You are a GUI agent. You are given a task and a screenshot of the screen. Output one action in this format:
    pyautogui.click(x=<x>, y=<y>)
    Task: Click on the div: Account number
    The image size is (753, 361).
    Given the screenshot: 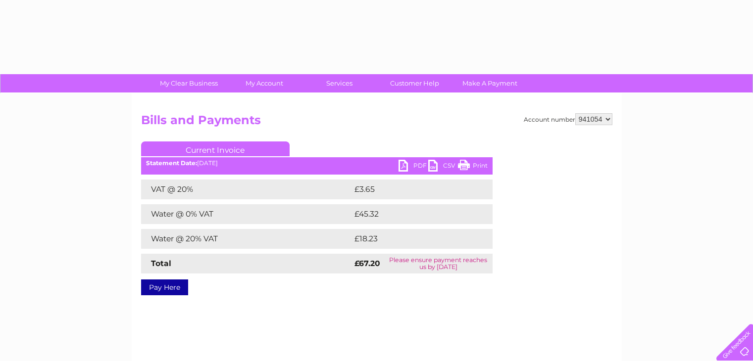 What is the action you would take?
    pyautogui.click(x=568, y=119)
    